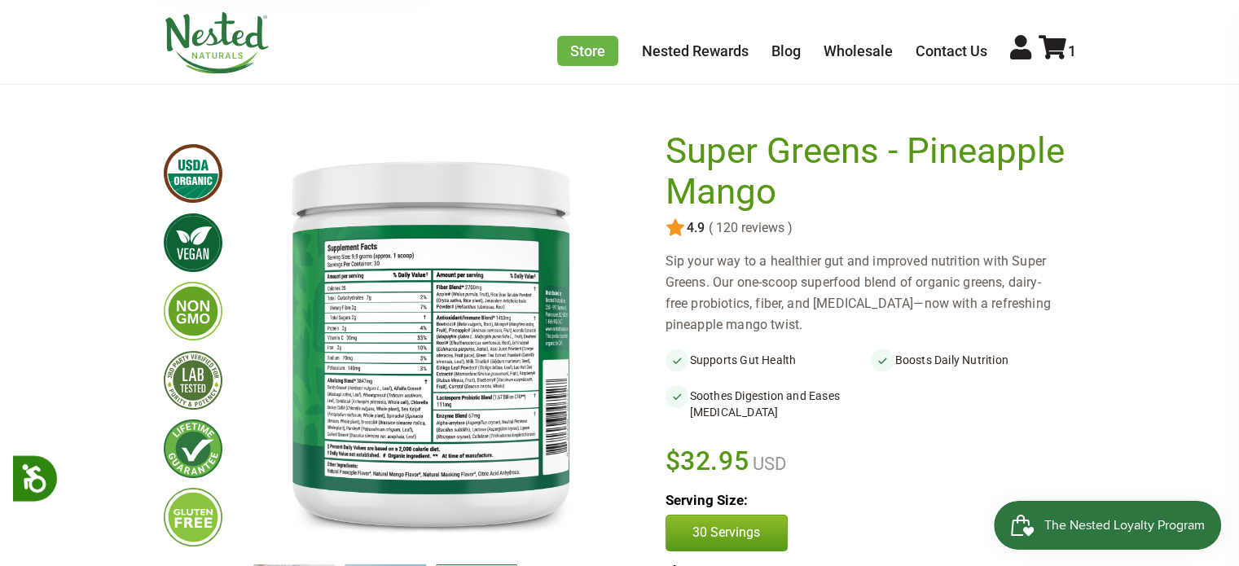  What do you see at coordinates (768, 360) in the screenshot?
I see `li: Supports Gut Health` at bounding box center [768, 360].